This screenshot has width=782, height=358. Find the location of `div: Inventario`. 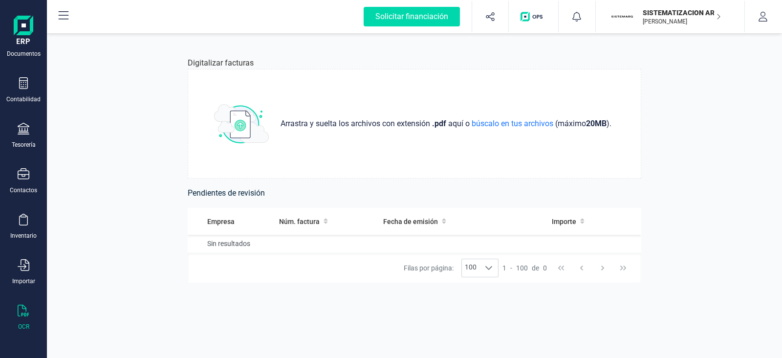

div: Inventario is located at coordinates (23, 236).